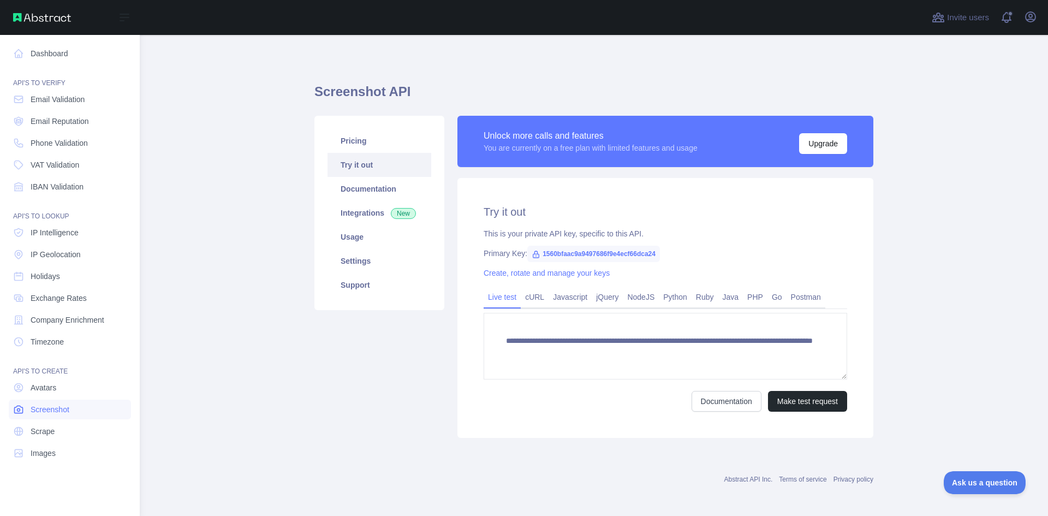  Describe the element at coordinates (55, 233) in the screenshot. I see `span: IP Intelligence` at that location.